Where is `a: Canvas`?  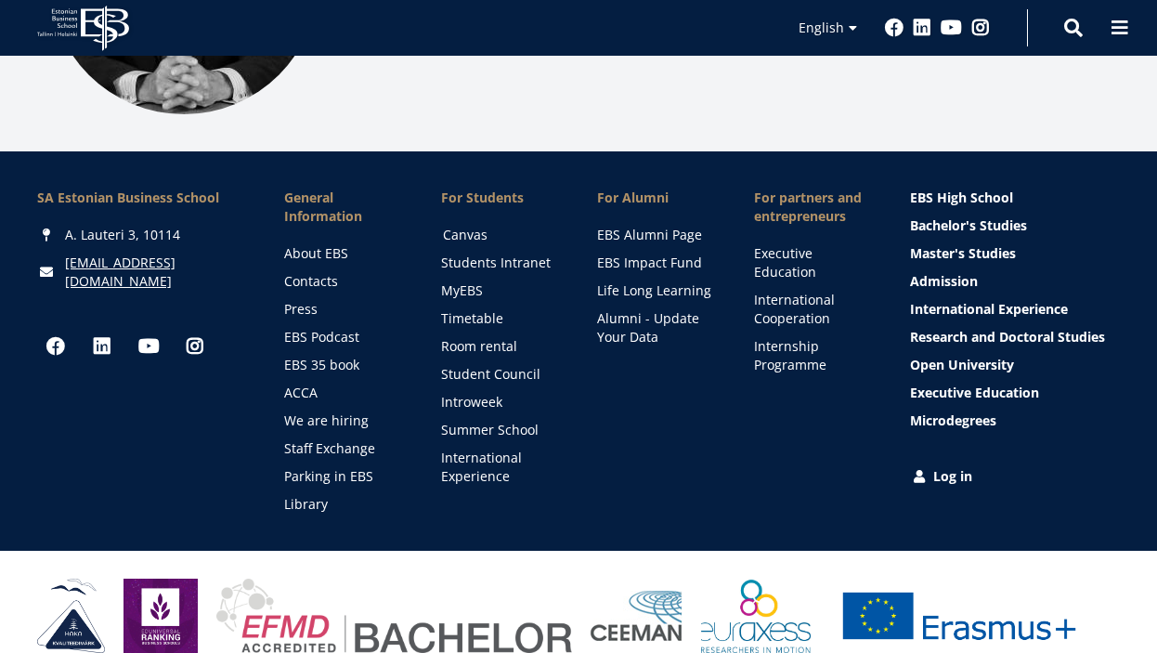 a: Canvas is located at coordinates (502, 235).